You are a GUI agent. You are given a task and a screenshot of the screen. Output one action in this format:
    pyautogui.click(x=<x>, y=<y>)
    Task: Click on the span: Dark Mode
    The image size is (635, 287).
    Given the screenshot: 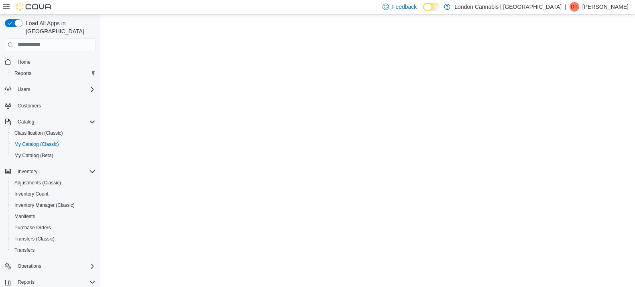 What is the action you would take?
    pyautogui.click(x=423, y=11)
    